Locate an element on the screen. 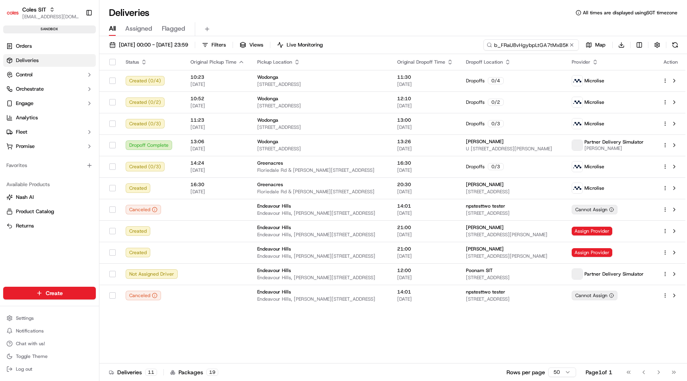 The image size is (687, 381). div: 11 is located at coordinates (151, 372).